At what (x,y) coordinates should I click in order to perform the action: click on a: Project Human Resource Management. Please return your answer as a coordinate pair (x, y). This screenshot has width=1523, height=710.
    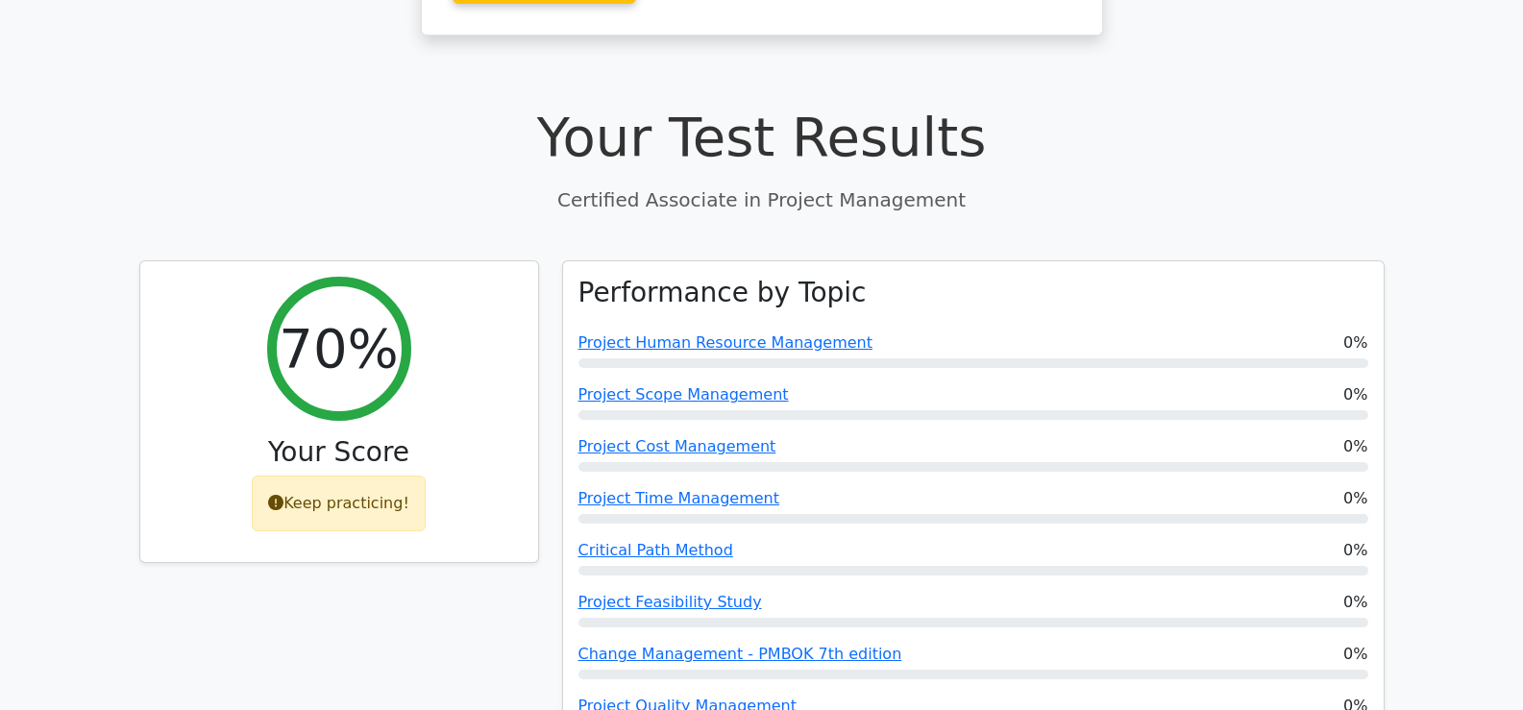
    Looking at the image, I should click on (725, 342).